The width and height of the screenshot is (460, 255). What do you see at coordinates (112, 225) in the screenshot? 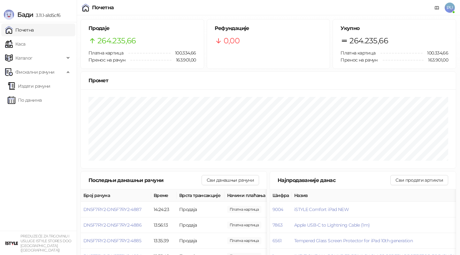
I see `span: DN5F7RY2-DN5F7RY2-4886` at bounding box center [112, 225].